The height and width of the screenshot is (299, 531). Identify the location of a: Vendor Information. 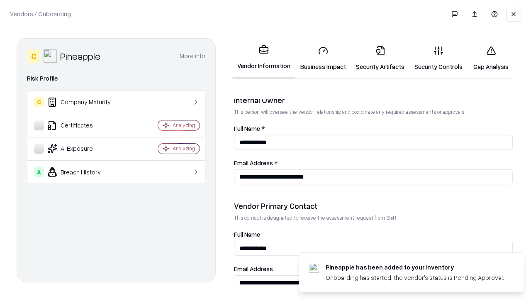
(264, 58).